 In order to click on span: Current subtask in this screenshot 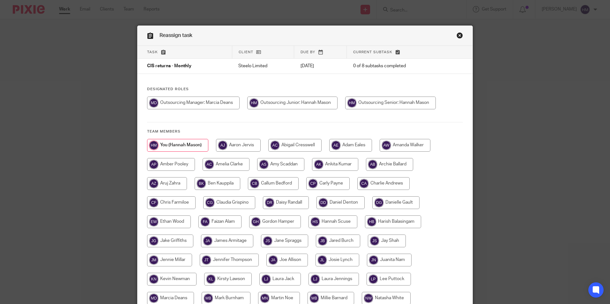, I will do `click(372, 52)`.